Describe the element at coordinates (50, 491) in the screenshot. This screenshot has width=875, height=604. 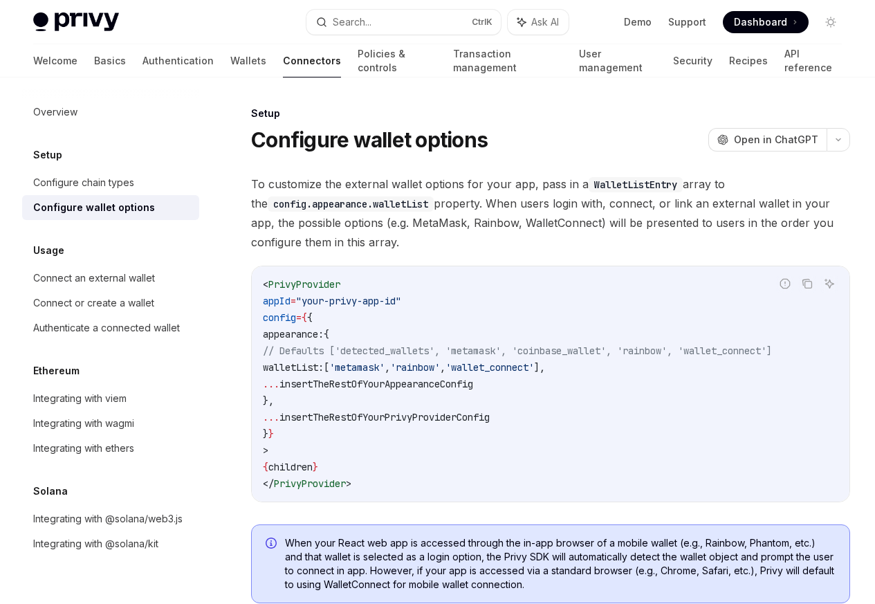
I see `h5: Solana` at that location.